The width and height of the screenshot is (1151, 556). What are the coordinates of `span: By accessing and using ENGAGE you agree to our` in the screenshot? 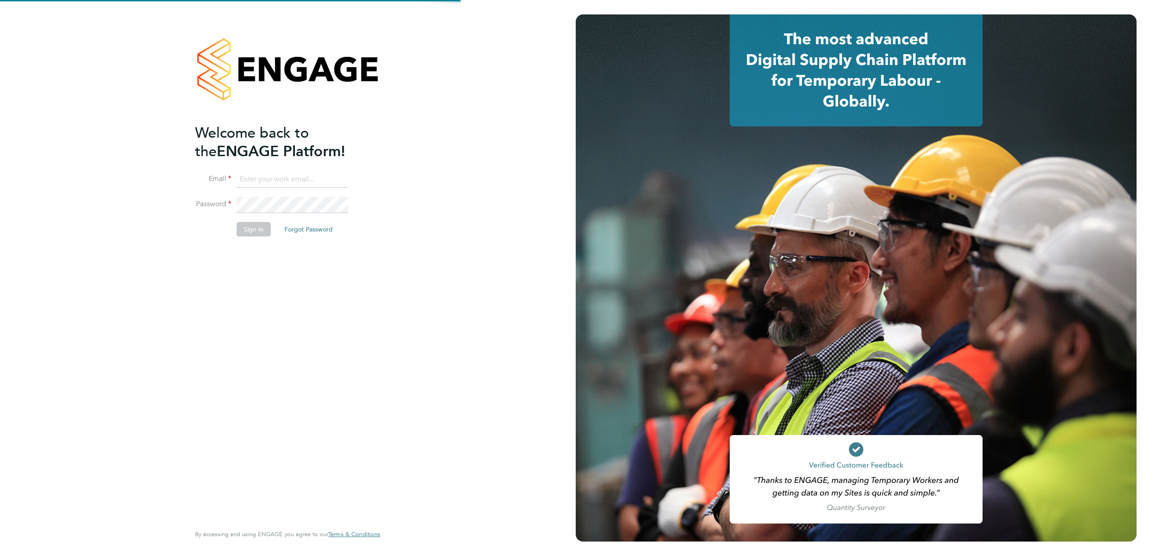 It's located at (288, 534).